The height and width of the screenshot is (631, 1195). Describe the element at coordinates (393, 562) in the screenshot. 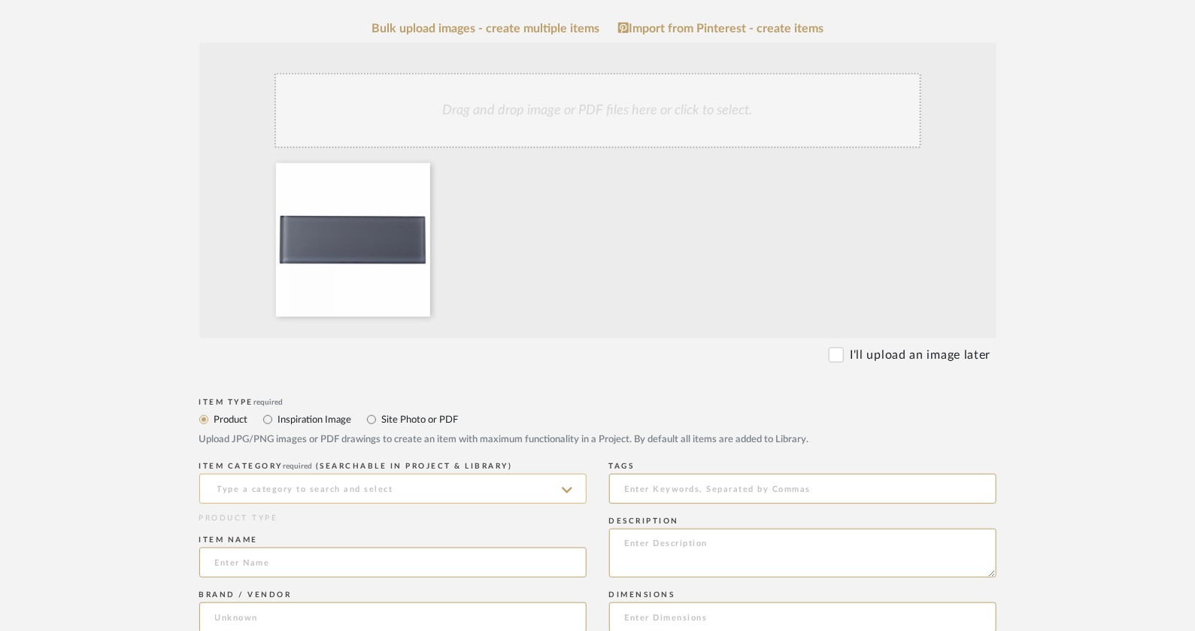

I see `input: Enter Name` at that location.